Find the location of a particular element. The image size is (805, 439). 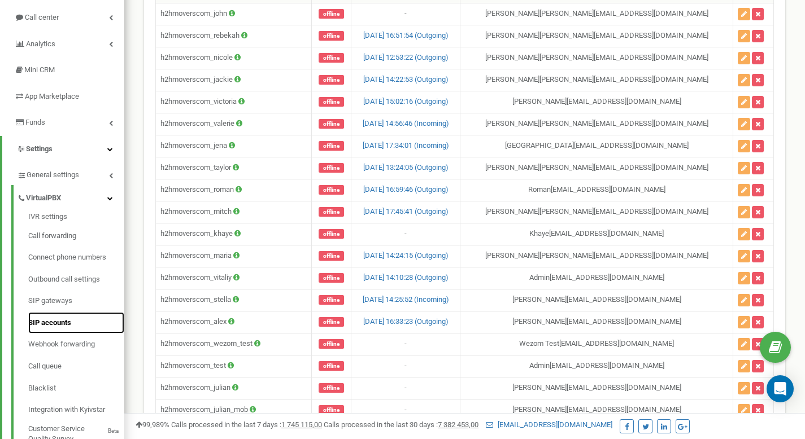

div: Open Intercom Messenger is located at coordinates (780, 389).